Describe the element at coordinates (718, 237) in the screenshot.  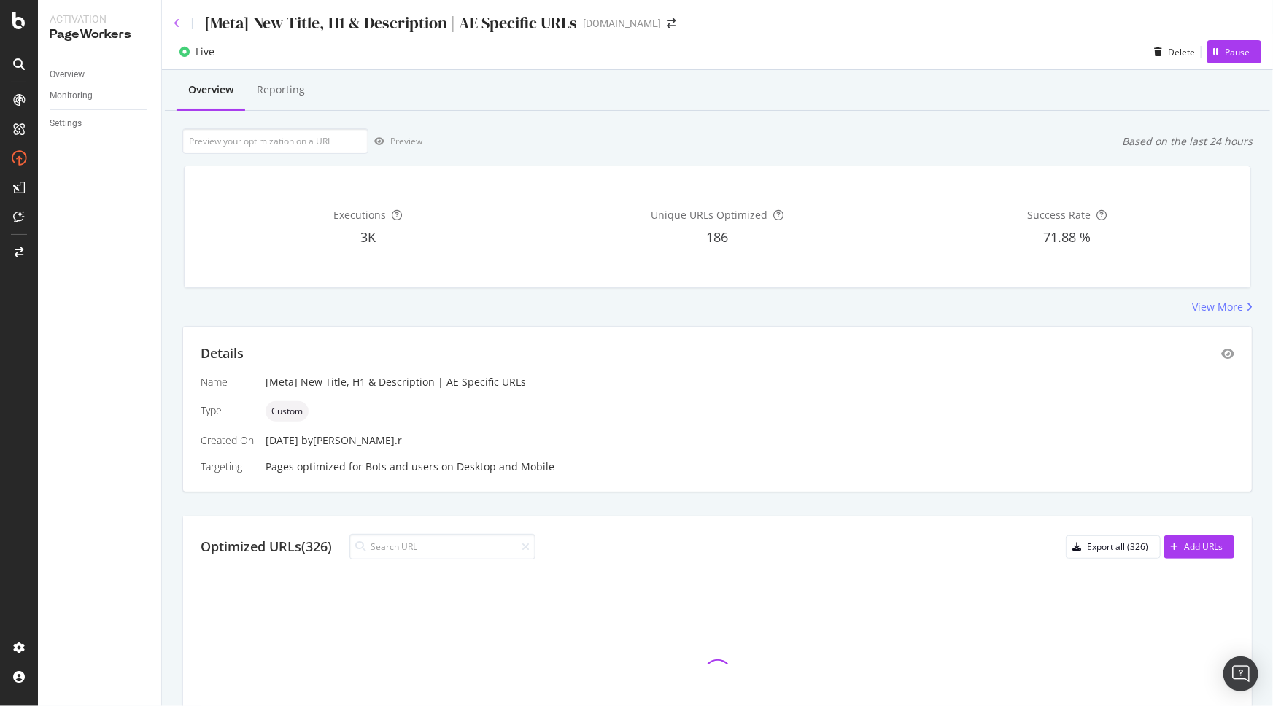
I see `span: 186` at that location.